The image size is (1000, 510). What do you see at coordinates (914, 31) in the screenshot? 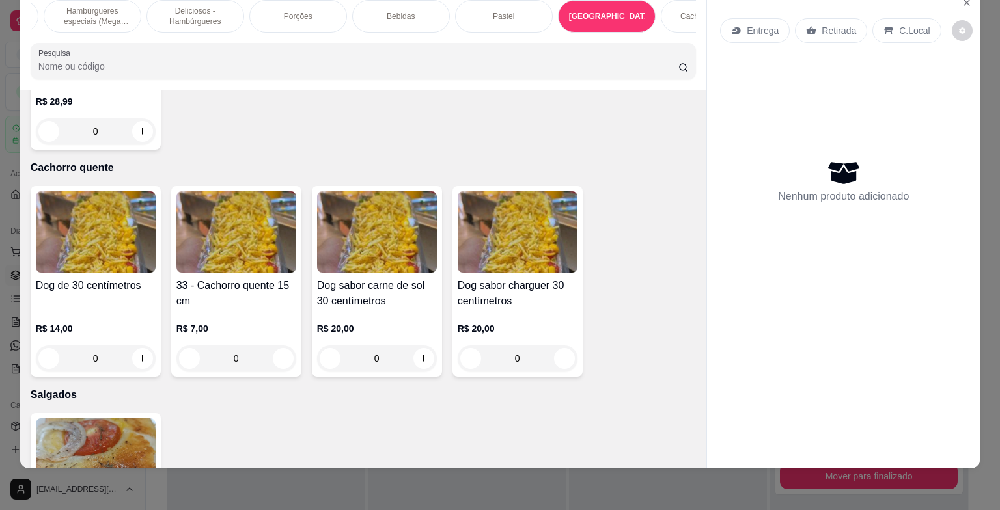
I see `p: C.Local` at bounding box center [914, 31].